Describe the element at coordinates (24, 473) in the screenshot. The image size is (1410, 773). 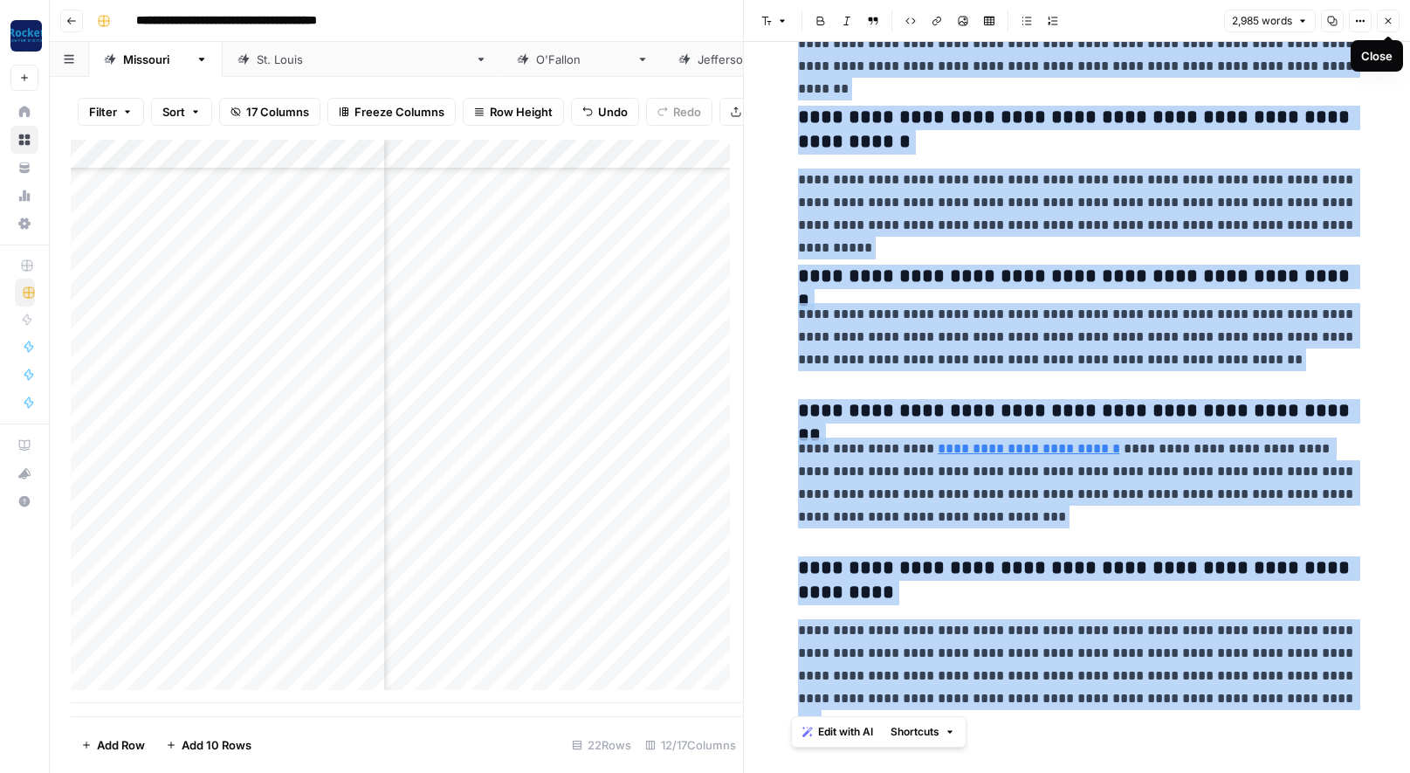
I see `button: What's new?` at that location.